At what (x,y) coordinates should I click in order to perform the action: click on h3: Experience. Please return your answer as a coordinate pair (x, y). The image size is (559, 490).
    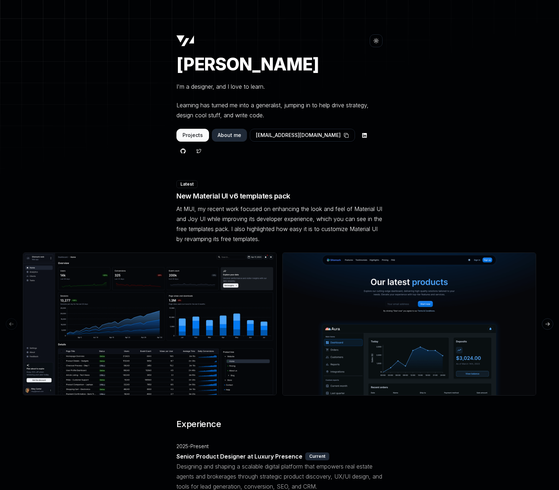
    Looking at the image, I should click on (279, 424).